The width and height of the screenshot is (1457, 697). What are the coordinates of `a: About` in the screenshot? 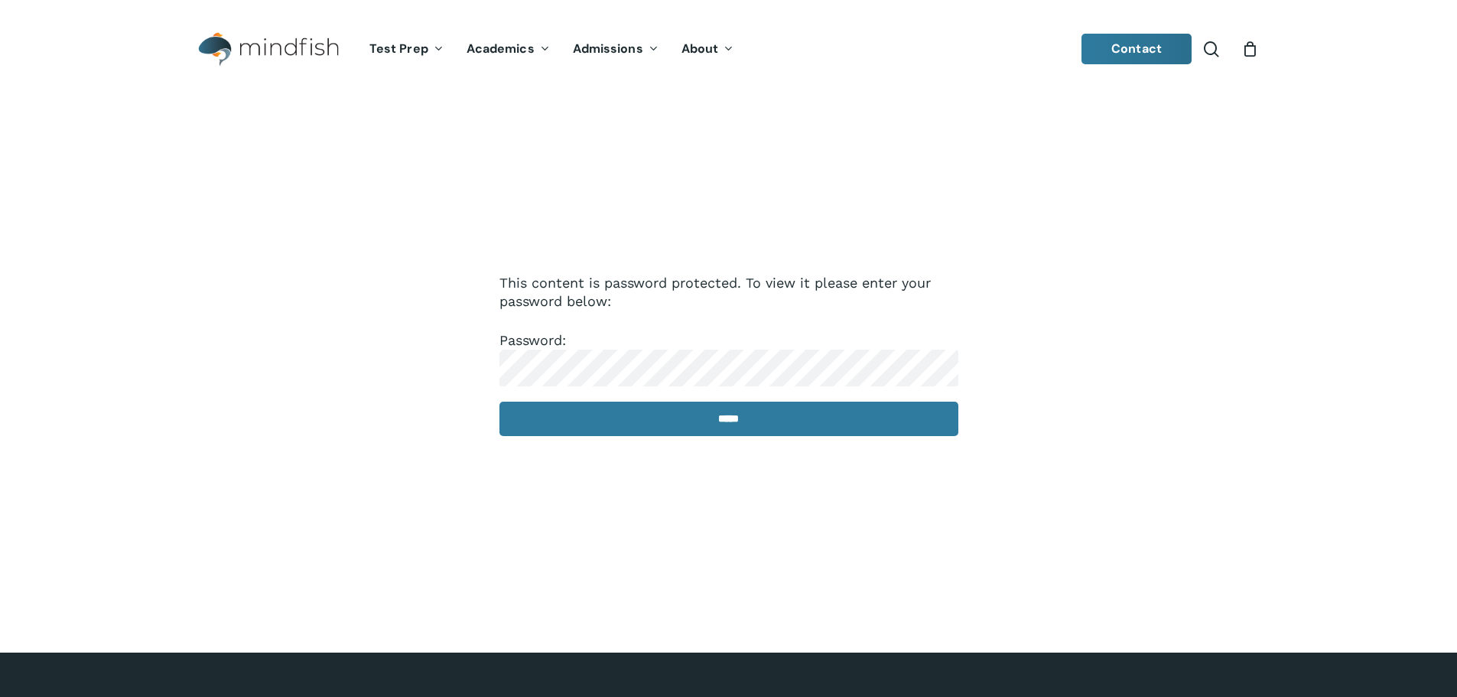 It's located at (708, 49).